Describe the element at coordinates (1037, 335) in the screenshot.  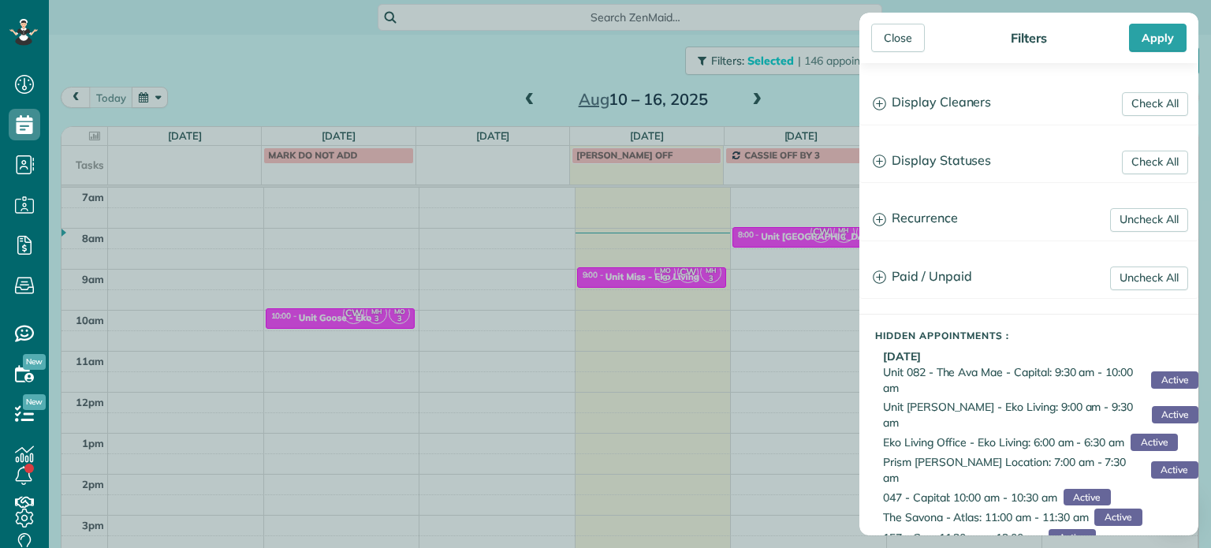
I see `h5: Hidden Appointments :` at that location.